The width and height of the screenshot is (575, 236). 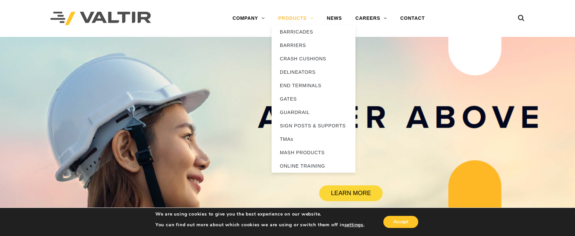 I want to click on a: SIGN POSTS & SUPPORTS, so click(x=313, y=126).